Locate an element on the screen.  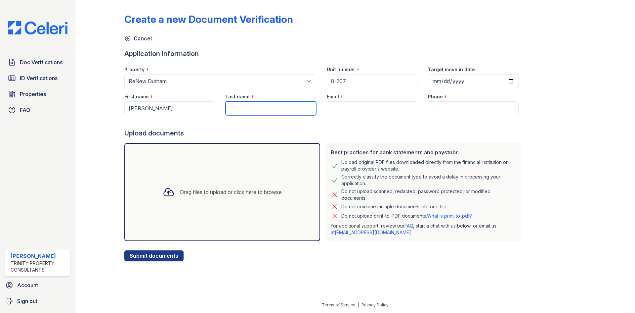
span: Properties is located at coordinates (33, 94).